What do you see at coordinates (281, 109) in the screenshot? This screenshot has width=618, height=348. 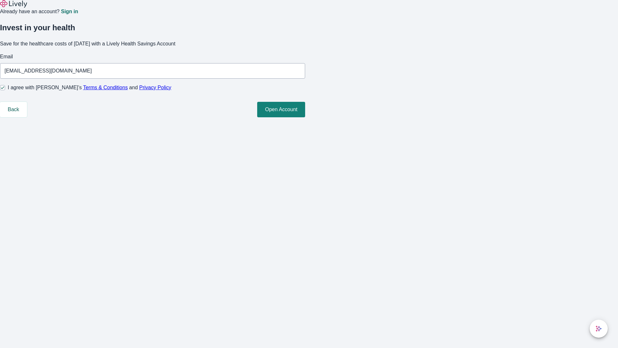 I see `button: Open Account` at bounding box center [281, 109].